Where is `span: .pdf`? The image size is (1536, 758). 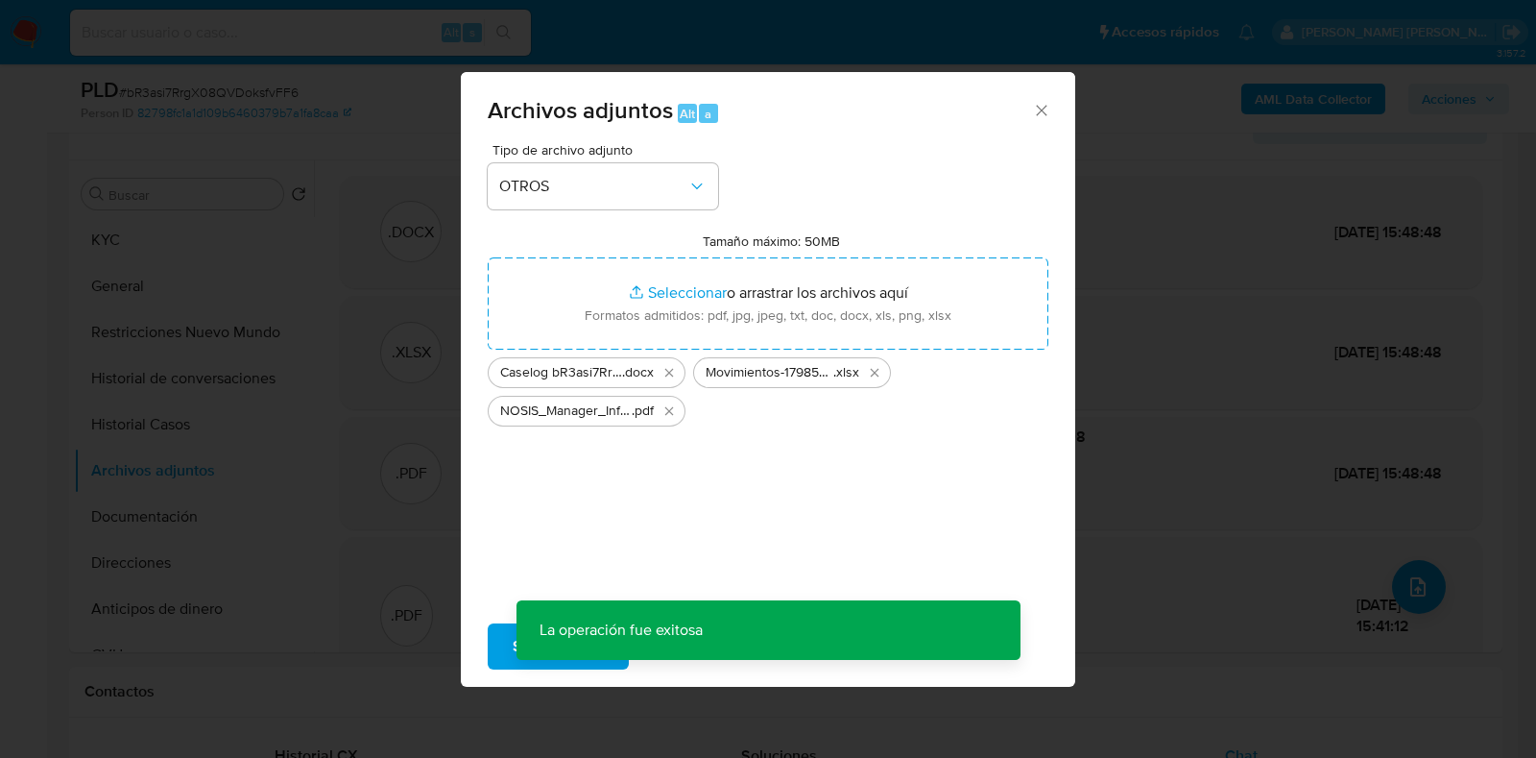
span: .pdf is located at coordinates (642, 411).